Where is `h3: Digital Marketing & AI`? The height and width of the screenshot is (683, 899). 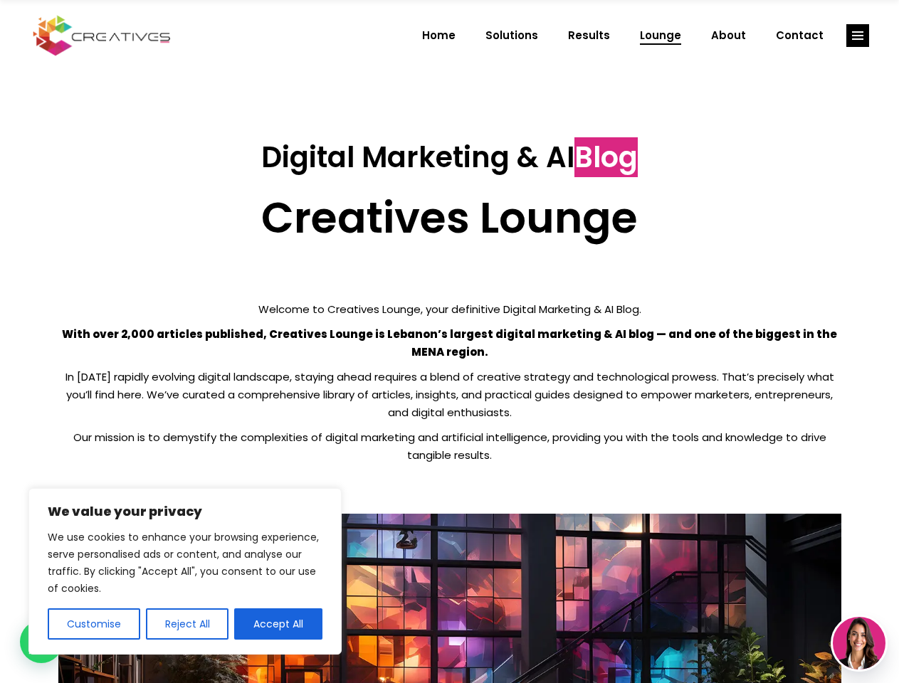 h3: Digital Marketing & AI is located at coordinates (450, 157).